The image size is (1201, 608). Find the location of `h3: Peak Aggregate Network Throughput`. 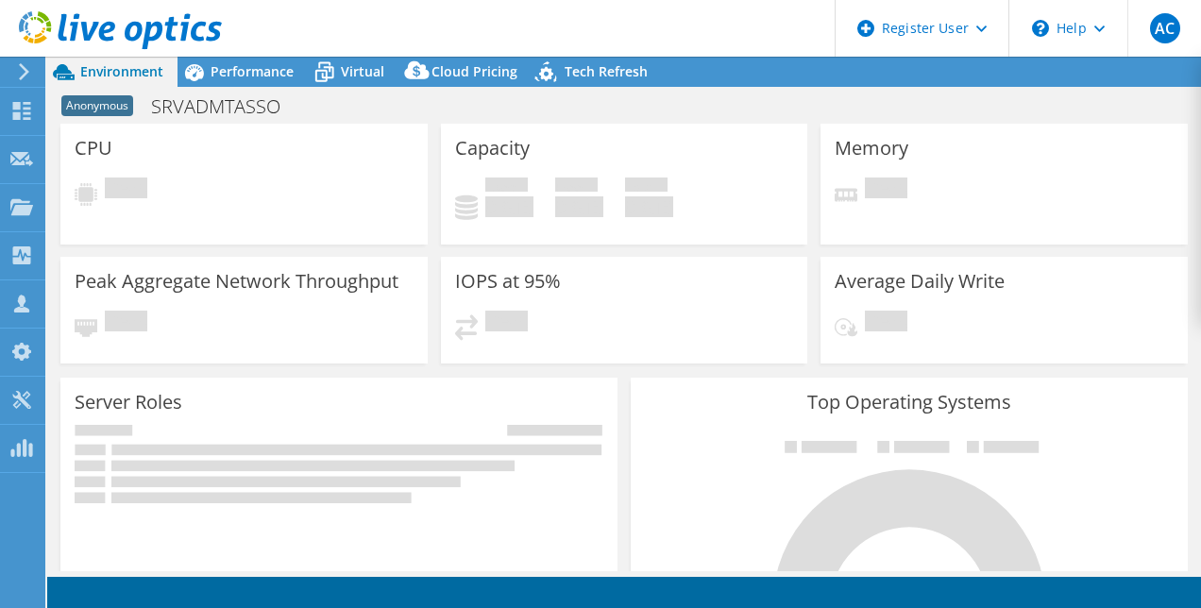

h3: Peak Aggregate Network Throughput is located at coordinates (236, 281).